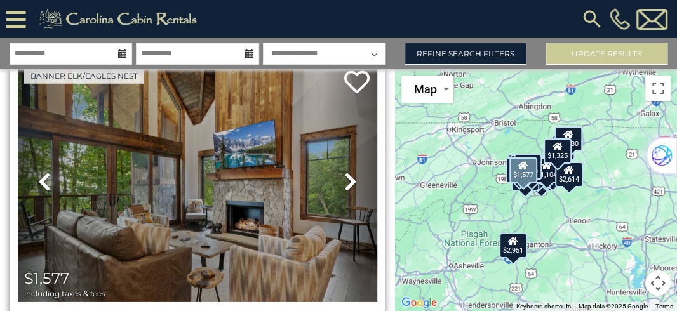  I want to click on img: Khaki-logo.png, so click(120, 19).